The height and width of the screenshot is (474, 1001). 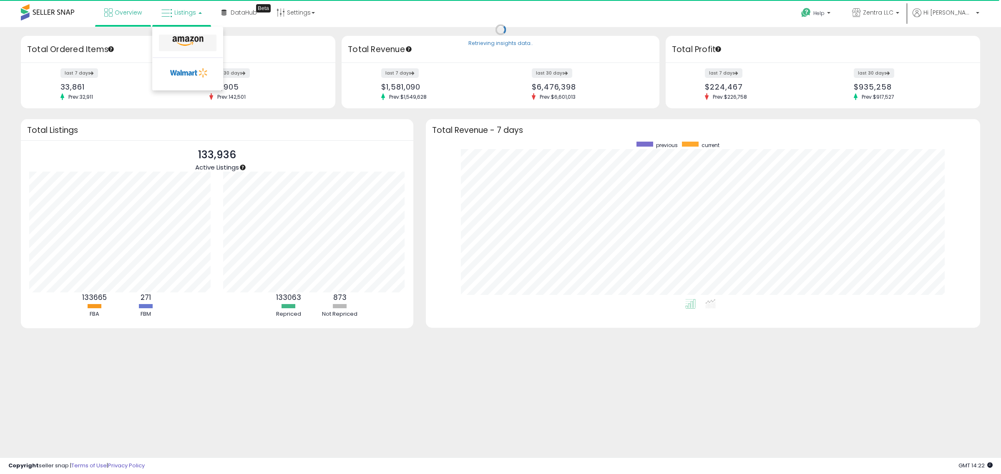 What do you see at coordinates (340, 298) in the screenshot?
I see `b: 873` at bounding box center [340, 298].